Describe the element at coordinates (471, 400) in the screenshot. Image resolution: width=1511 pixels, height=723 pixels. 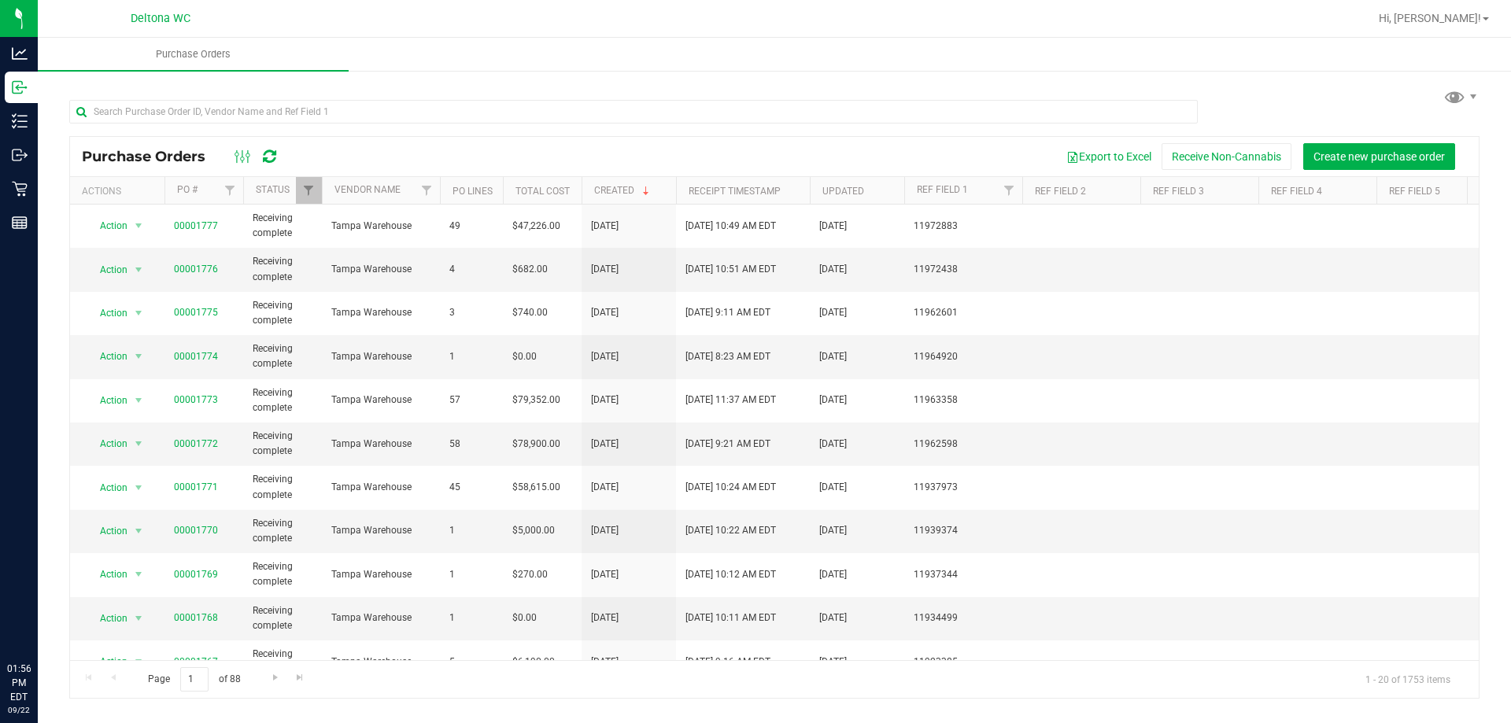
I see `span: 57` at that location.